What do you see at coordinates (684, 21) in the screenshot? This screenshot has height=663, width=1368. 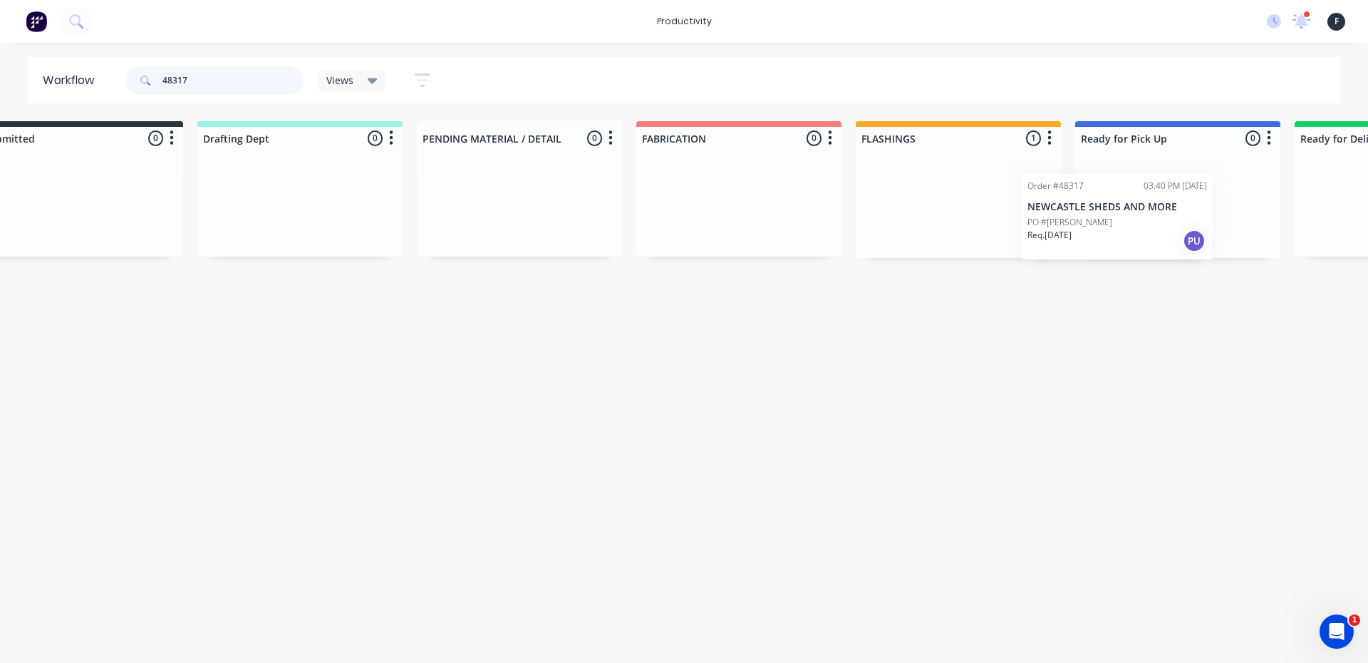 I see `div: productivity` at bounding box center [684, 21].